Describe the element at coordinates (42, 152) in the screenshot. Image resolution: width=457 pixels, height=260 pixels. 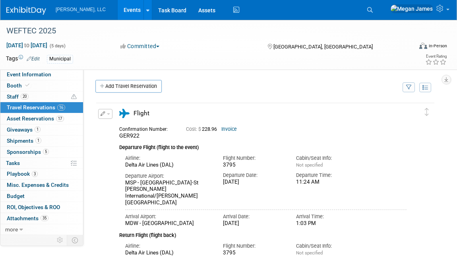
I see `a: Sponsorships5` at that location.